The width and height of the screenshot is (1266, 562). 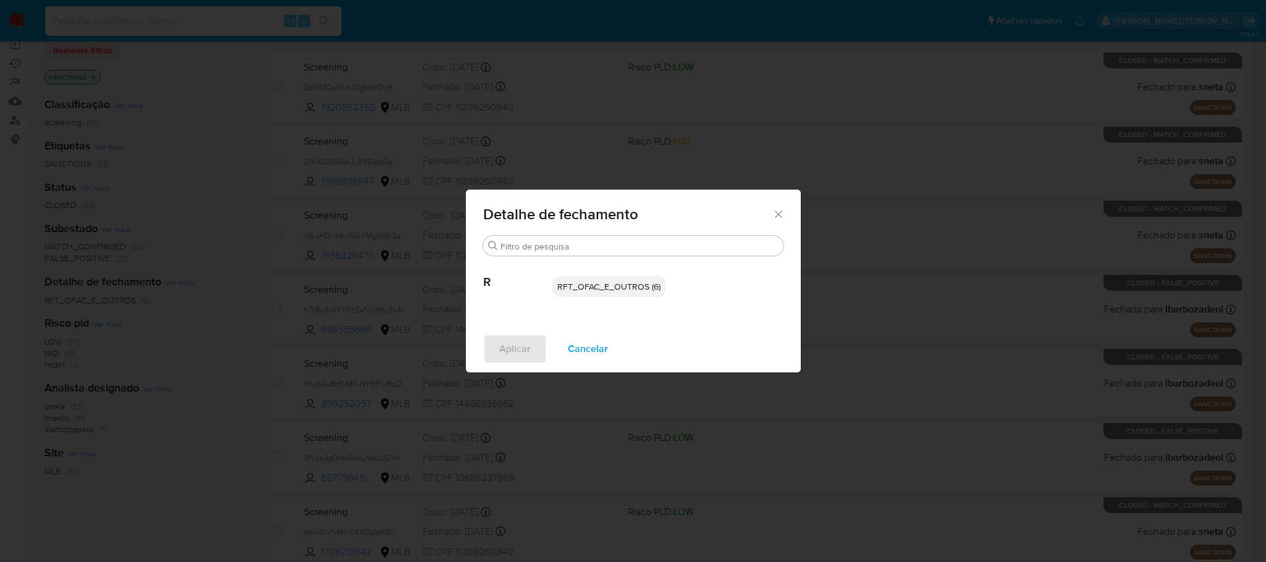 What do you see at coordinates (639, 247) in the screenshot?
I see `input: Filtro de pesquisa` at bounding box center [639, 247].